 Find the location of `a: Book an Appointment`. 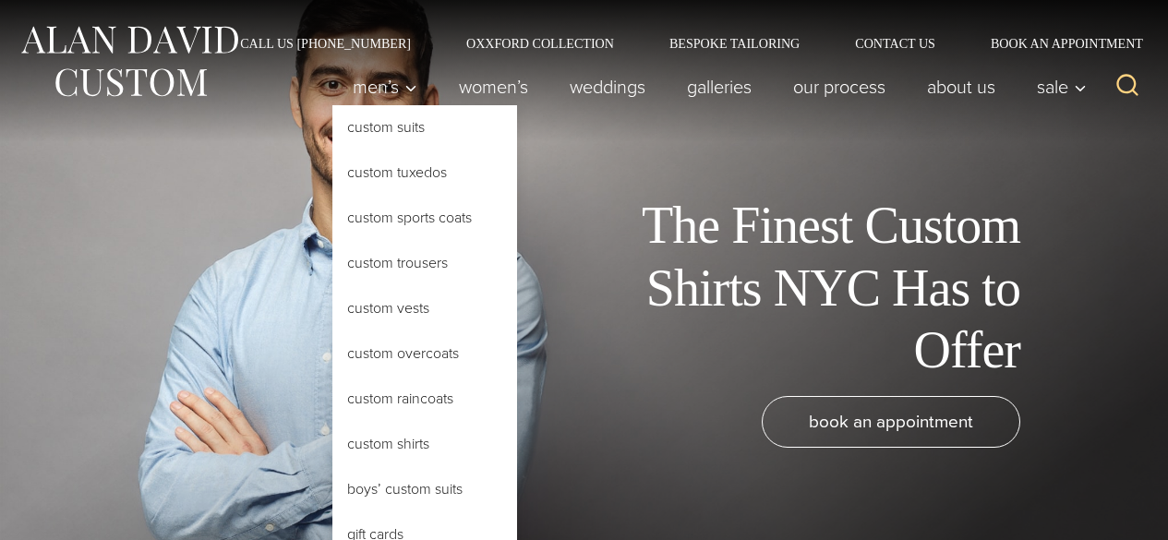

a: Book an Appointment is located at coordinates (1056, 43).